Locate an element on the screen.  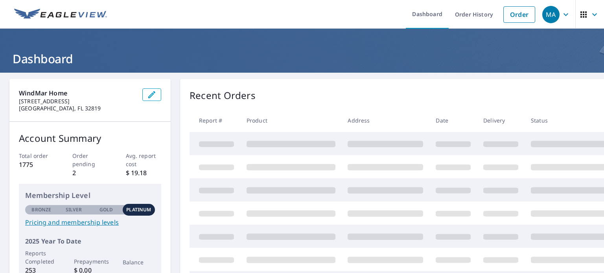
th: Address is located at coordinates (385, 120).